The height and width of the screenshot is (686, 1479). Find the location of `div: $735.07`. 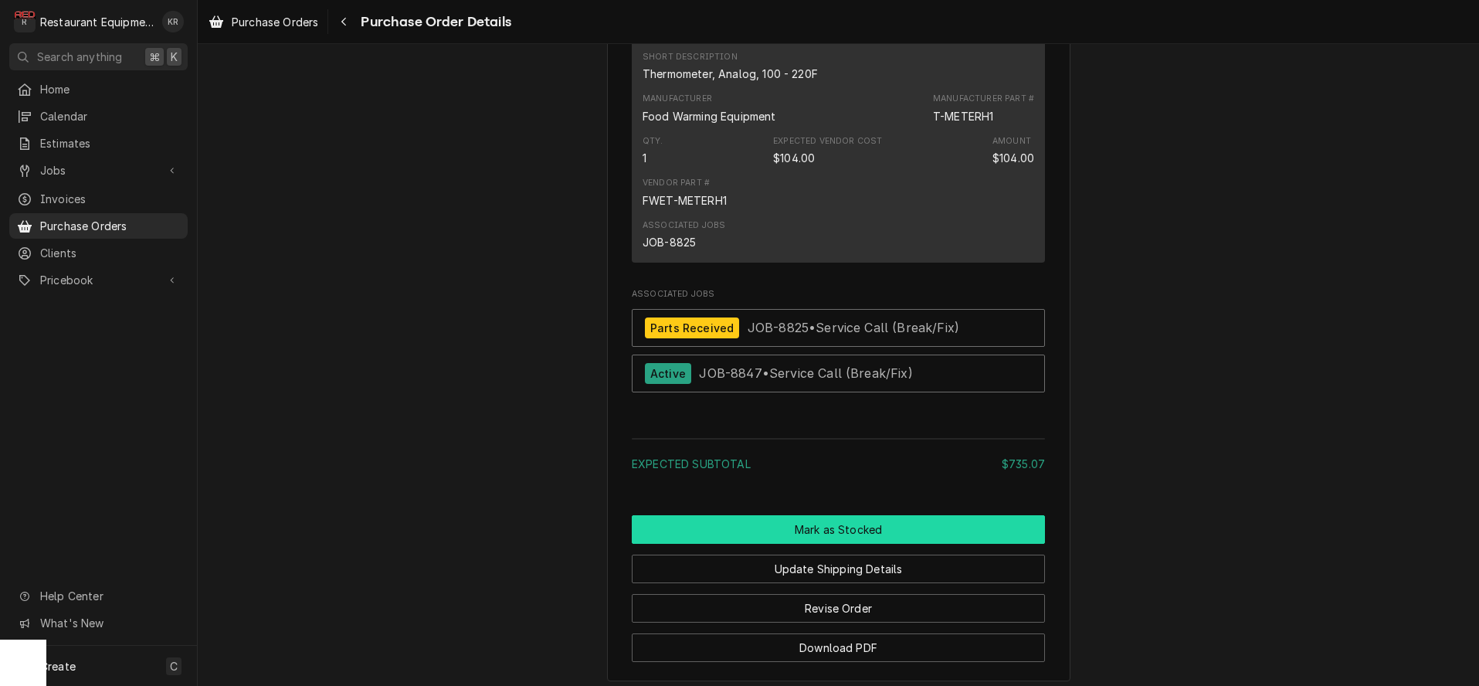

div: $735.07 is located at coordinates (1023, 463).